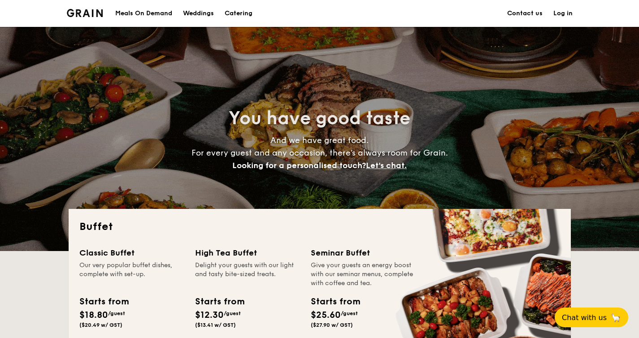 This screenshot has height=338, width=639. Describe the element at coordinates (85, 13) in the screenshot. I see `a: Logotype` at that location.